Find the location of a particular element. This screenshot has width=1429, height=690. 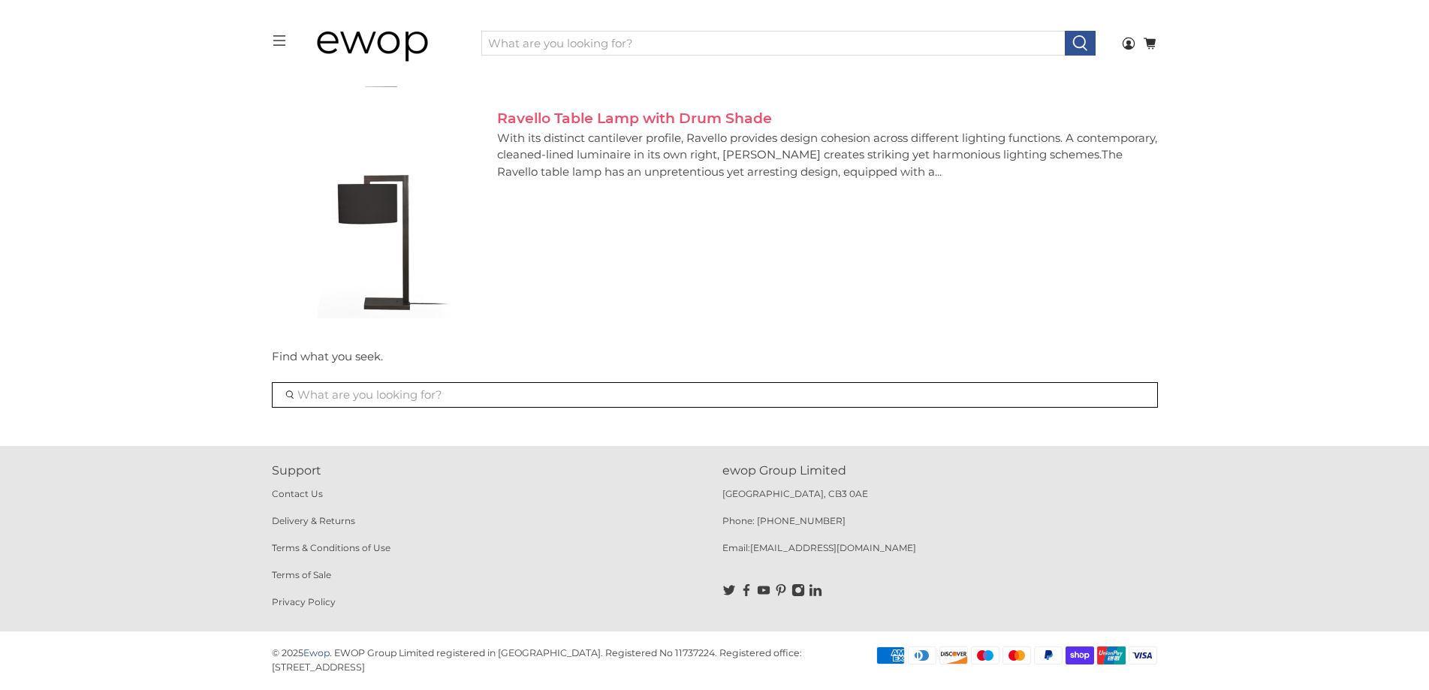

a: Ravello Table Lamp with Drum Shade is located at coordinates (634, 118).